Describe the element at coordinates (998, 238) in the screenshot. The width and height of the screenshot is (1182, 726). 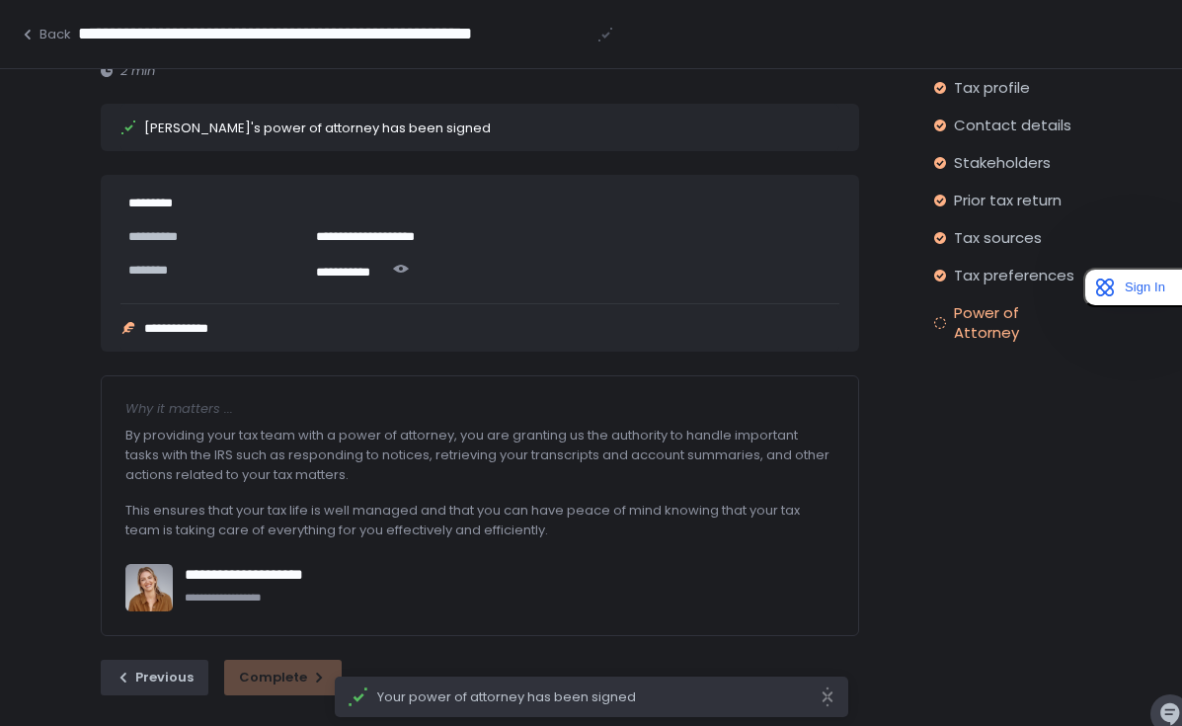
I see `span: Tax sources` at that location.